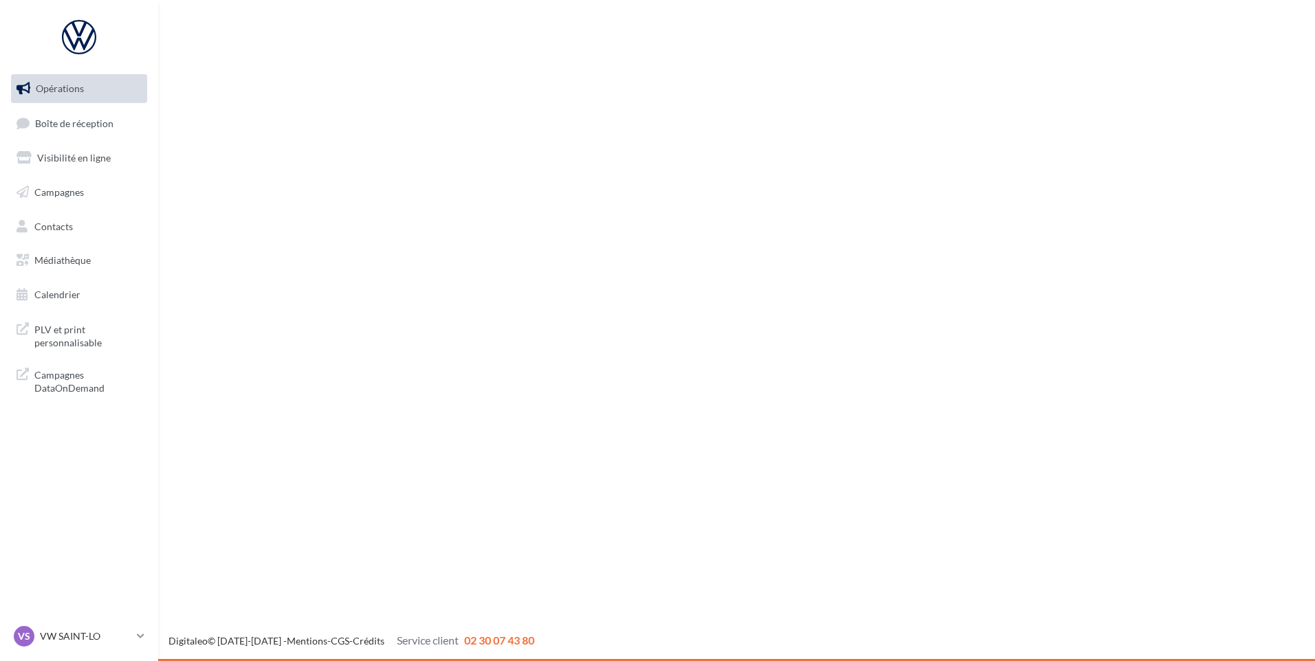 This screenshot has width=1315, height=661. I want to click on span: Contacts, so click(54, 226).